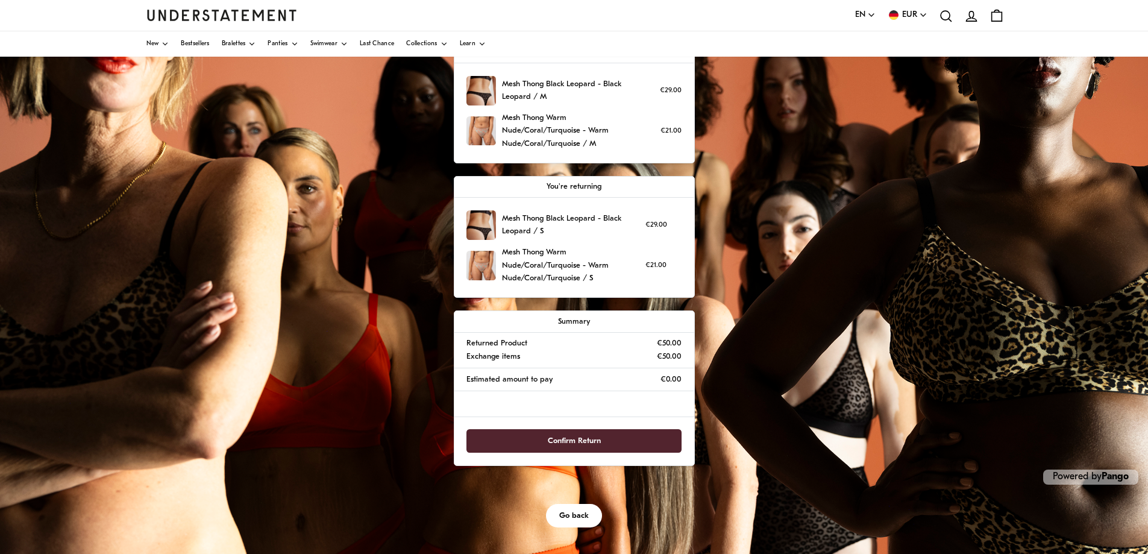  I want to click on a: Panties, so click(283, 44).